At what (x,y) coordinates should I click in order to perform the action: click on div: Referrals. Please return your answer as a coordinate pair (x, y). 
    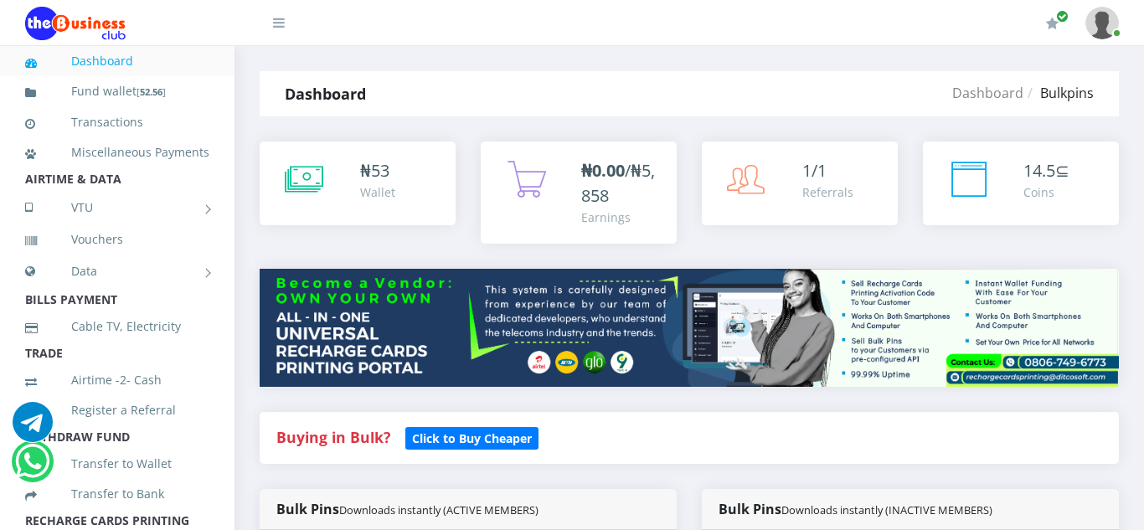
    Looking at the image, I should click on (827, 192).